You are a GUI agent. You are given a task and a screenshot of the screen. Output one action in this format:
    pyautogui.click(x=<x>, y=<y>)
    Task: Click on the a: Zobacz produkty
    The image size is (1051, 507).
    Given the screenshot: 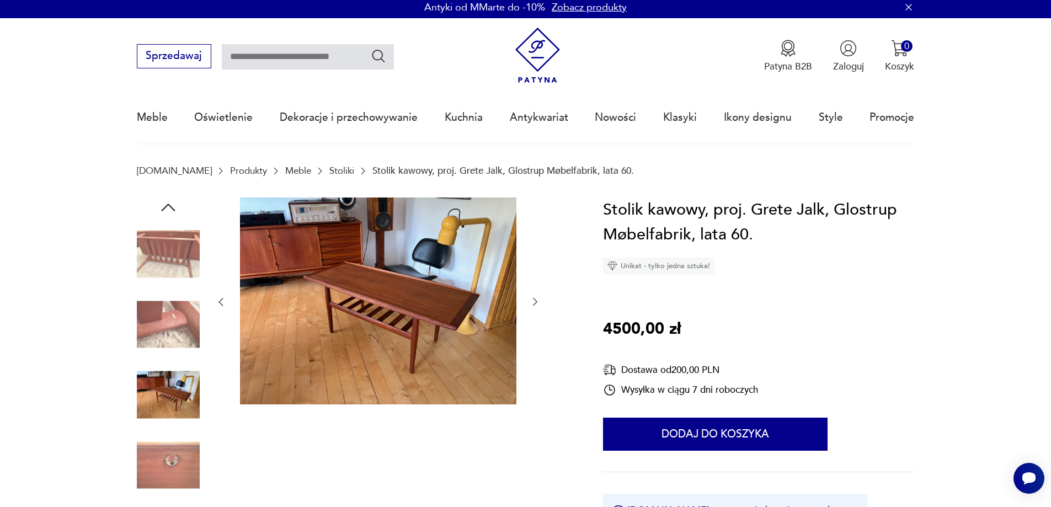 What is the action you would take?
    pyautogui.click(x=589, y=7)
    